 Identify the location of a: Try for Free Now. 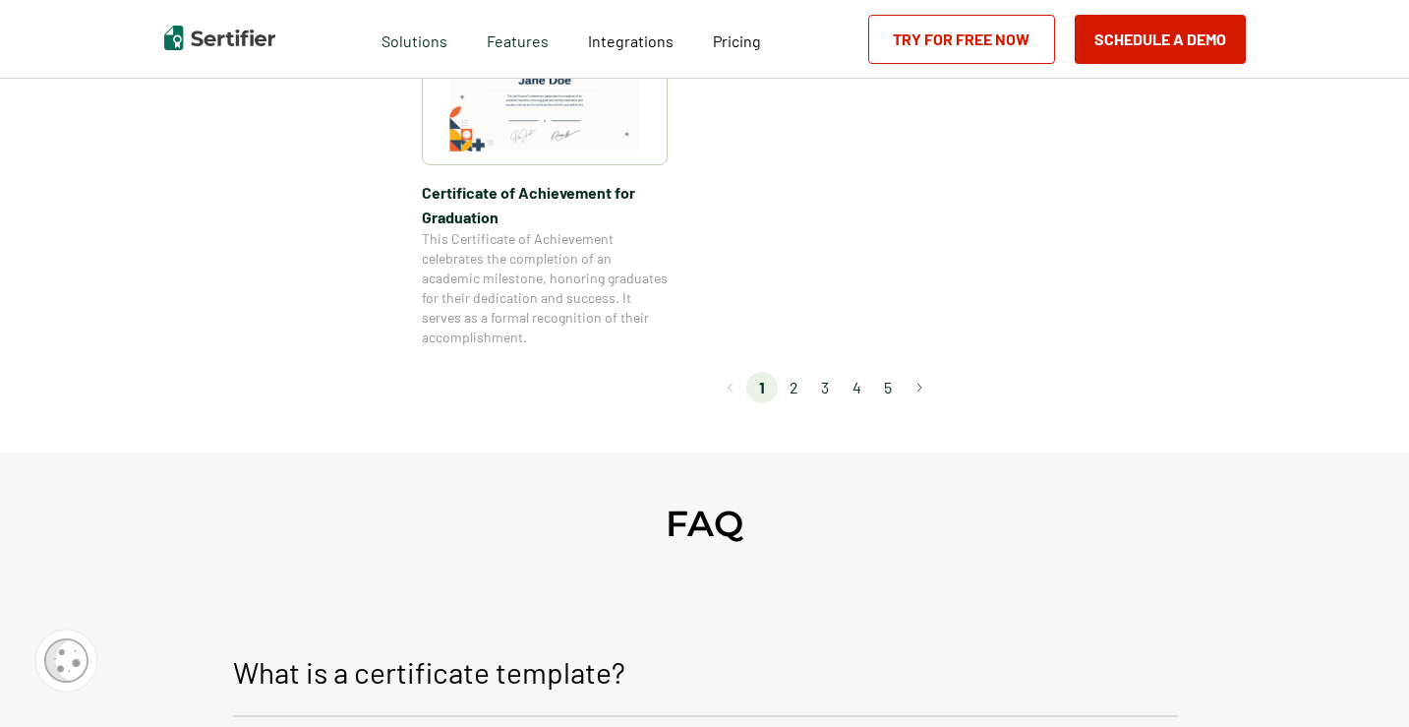
(962, 39).